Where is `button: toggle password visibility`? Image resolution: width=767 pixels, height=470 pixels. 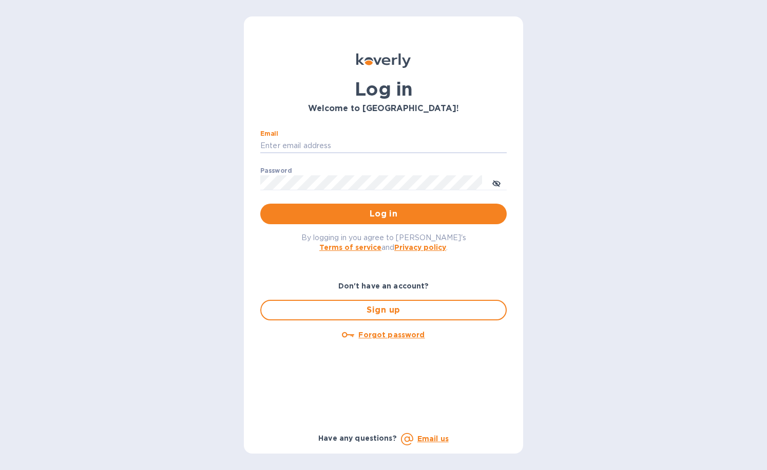
button: toggle password visibility is located at coordinates (497, 182).